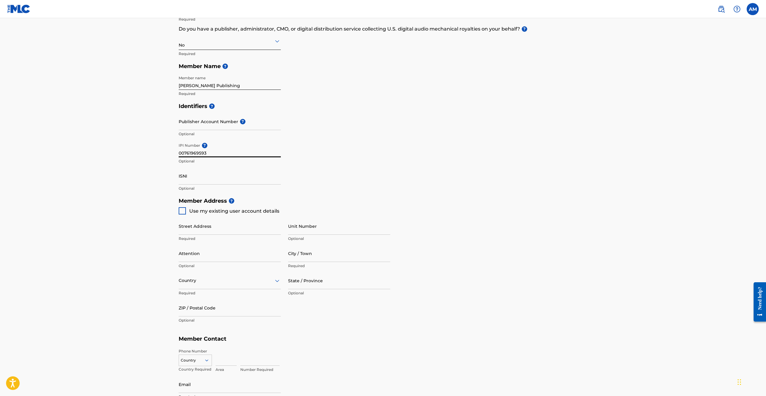  I want to click on h5: Member Contact, so click(383, 338).